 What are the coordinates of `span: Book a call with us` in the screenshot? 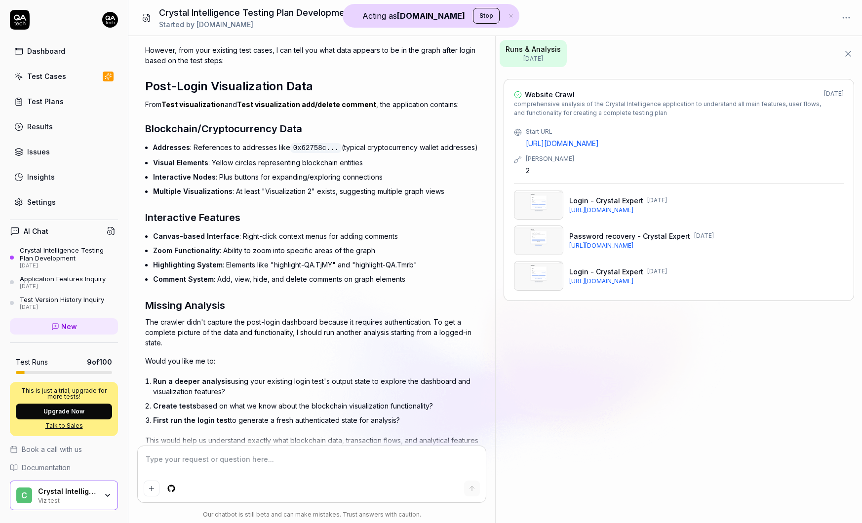 It's located at (52, 449).